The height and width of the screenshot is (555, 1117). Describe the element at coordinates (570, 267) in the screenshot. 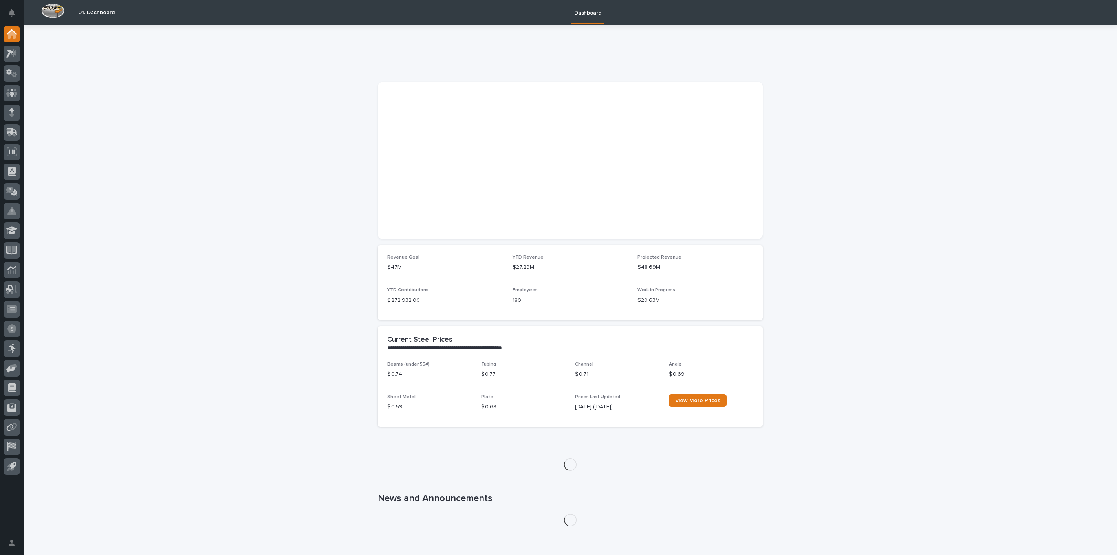

I see `p: $27.29M` at that location.